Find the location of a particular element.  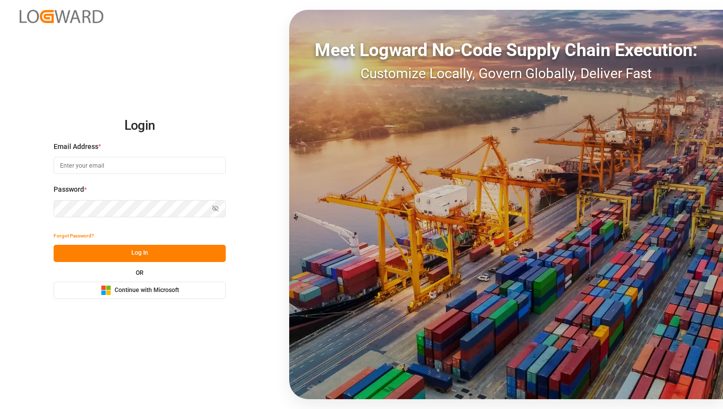

button: Log In is located at coordinates (140, 253).